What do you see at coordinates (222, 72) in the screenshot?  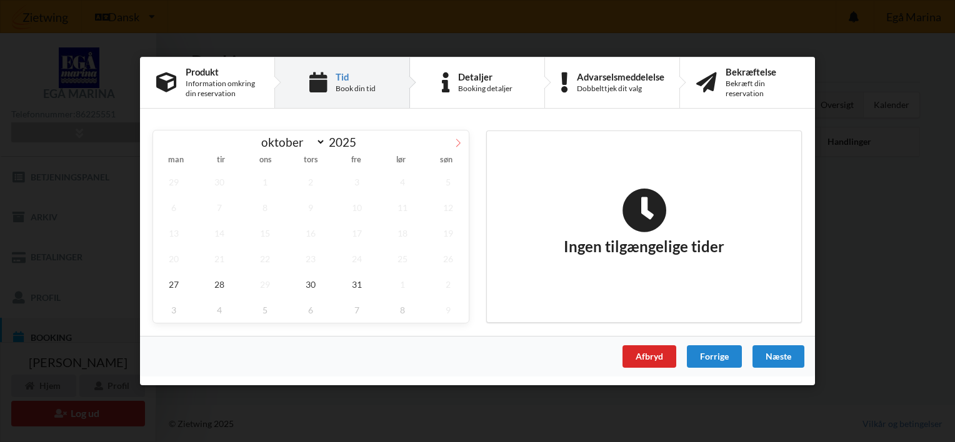 I see `div: Produkt` at bounding box center [222, 72].